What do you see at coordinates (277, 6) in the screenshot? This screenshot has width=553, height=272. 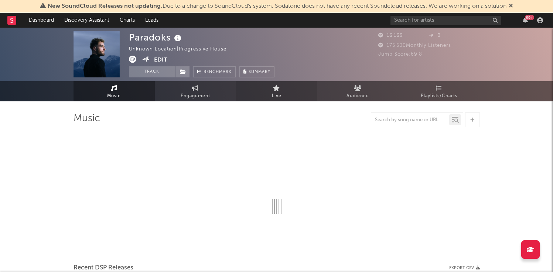 I see `span: : Due to a change to SoundCloud's system, Sodatone does not have any recent Soundcloud releases. ...` at bounding box center [277, 6].